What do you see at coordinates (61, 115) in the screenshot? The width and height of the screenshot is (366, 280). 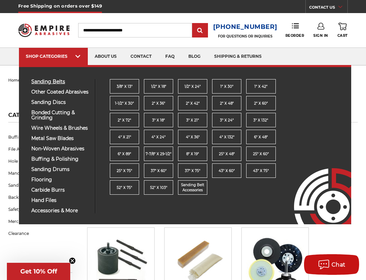 I see `span: bonded cutting & grinding` at bounding box center [61, 115].